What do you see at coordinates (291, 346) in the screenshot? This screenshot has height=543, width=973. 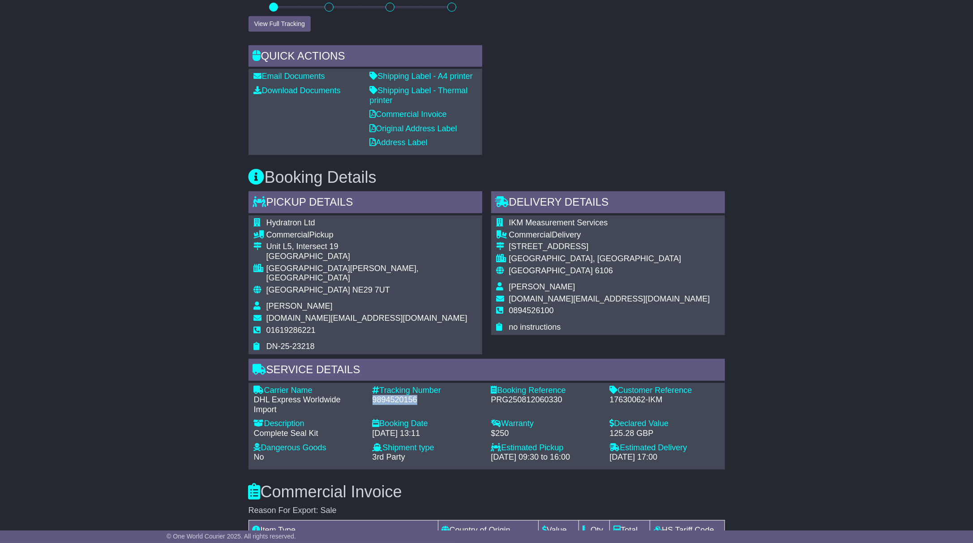 I see `span: DN-25-23218` at bounding box center [291, 346].